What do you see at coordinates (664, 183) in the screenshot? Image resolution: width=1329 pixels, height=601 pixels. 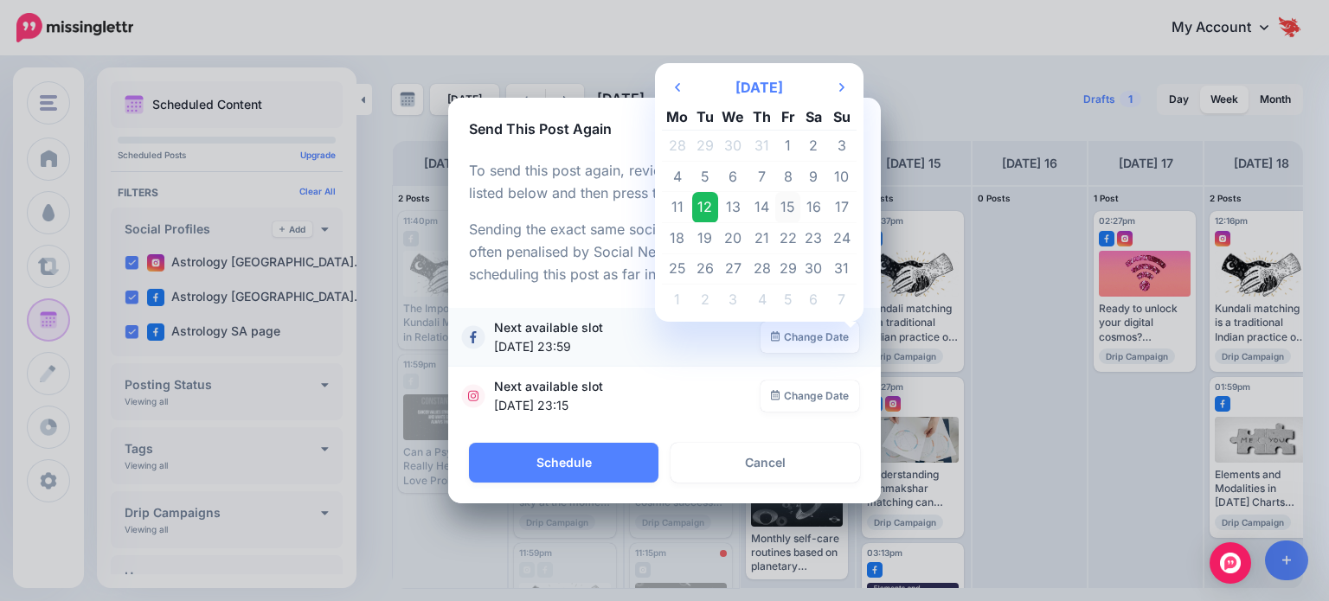 I see `p: To send this post again, review the next available time slots listed below and then press the Sch...` at bounding box center [664, 183].